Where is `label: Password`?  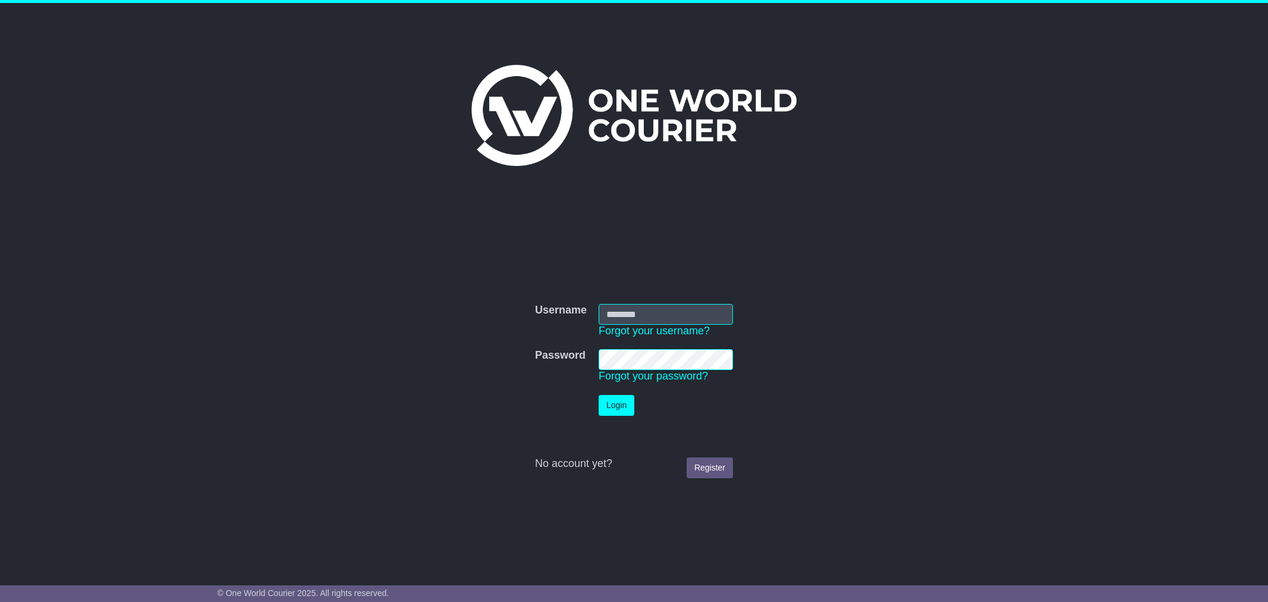
label: Password is located at coordinates (560, 356).